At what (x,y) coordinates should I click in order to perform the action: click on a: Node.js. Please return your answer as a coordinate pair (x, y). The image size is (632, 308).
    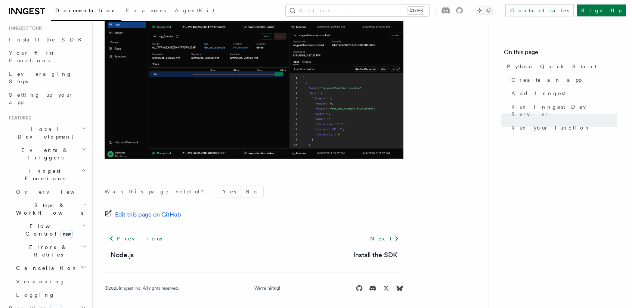
    Looking at the image, I should click on (122, 255).